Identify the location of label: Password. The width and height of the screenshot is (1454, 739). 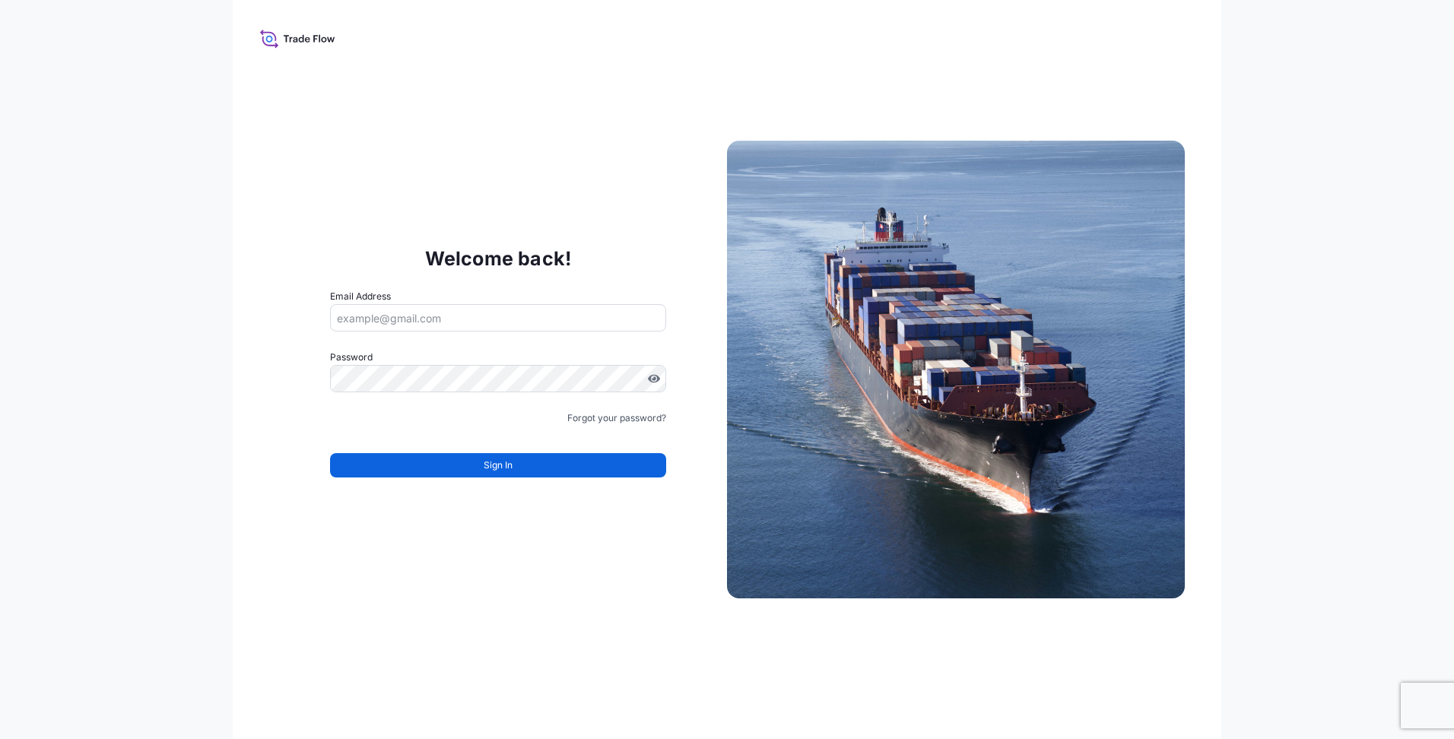
(498, 357).